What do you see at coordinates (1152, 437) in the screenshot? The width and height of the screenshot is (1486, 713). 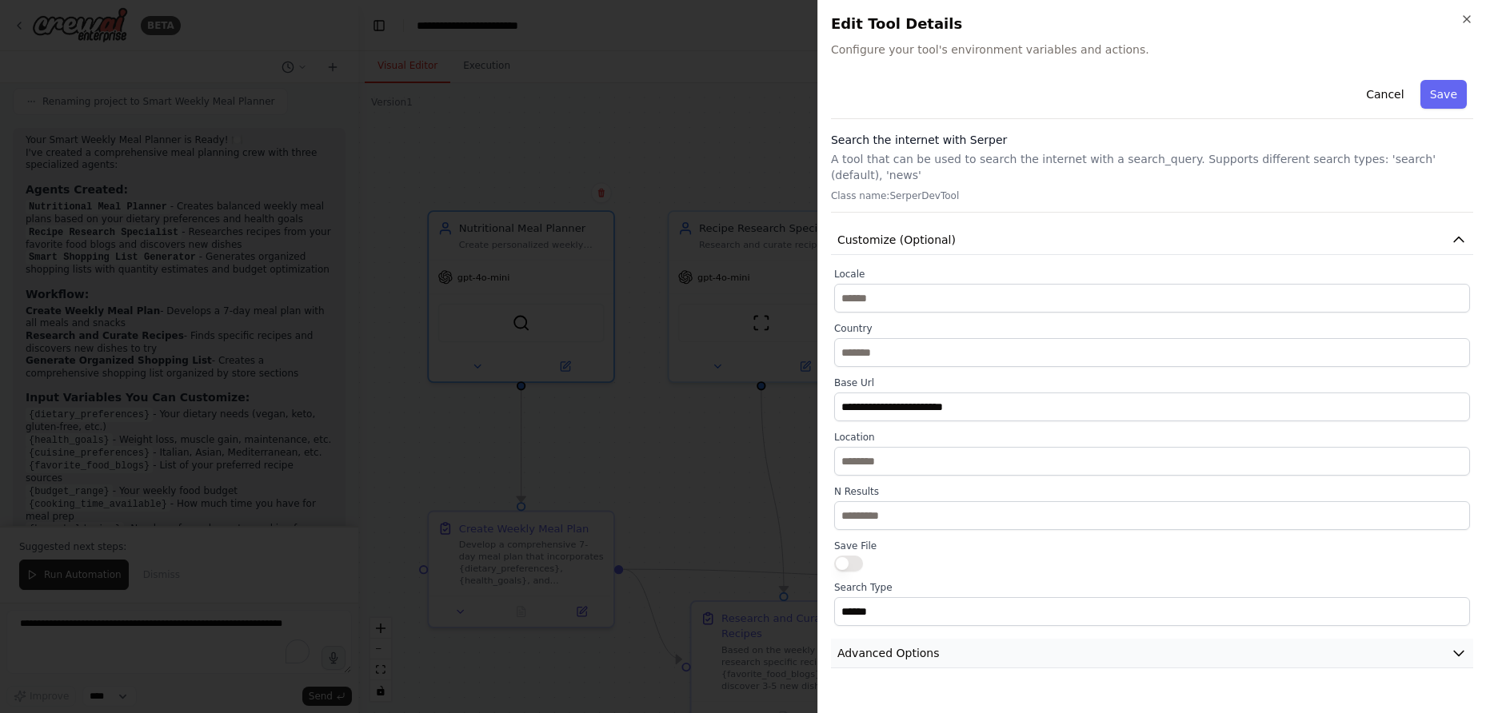 I see `label: Location` at bounding box center [1152, 437].